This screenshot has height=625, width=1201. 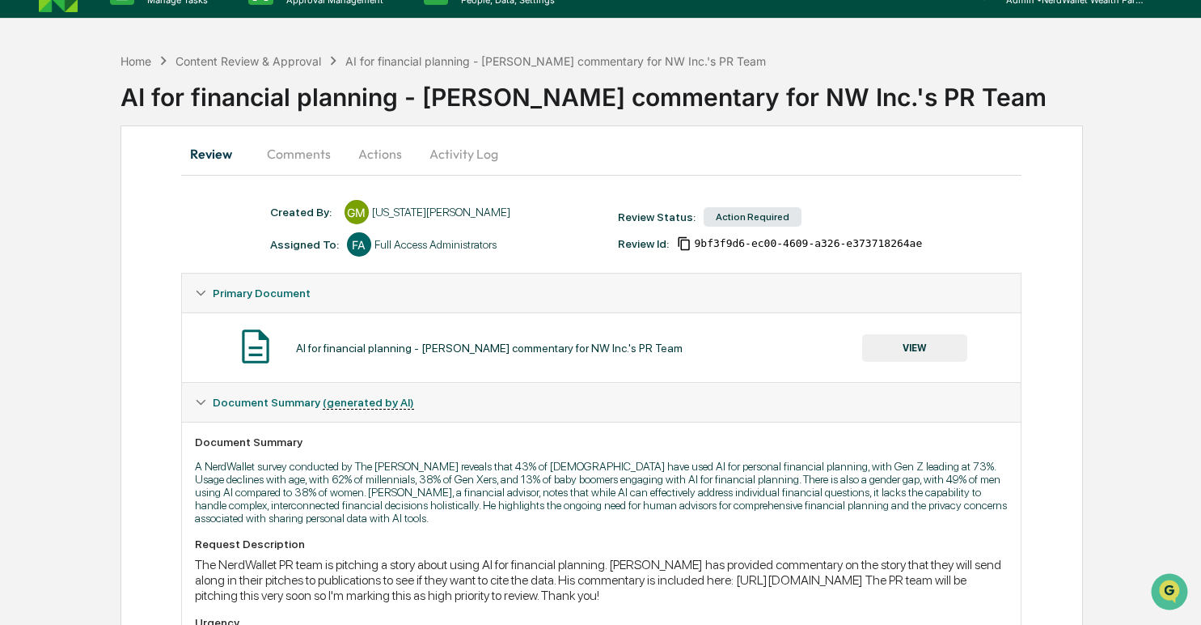 I want to click on button: Comments, so click(x=299, y=154).